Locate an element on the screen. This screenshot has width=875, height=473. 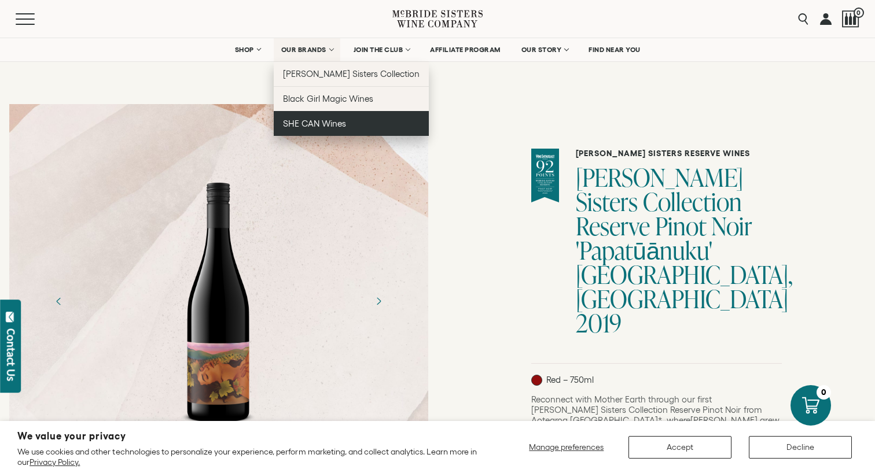
span: SHE CAN Wines is located at coordinates (314, 123).